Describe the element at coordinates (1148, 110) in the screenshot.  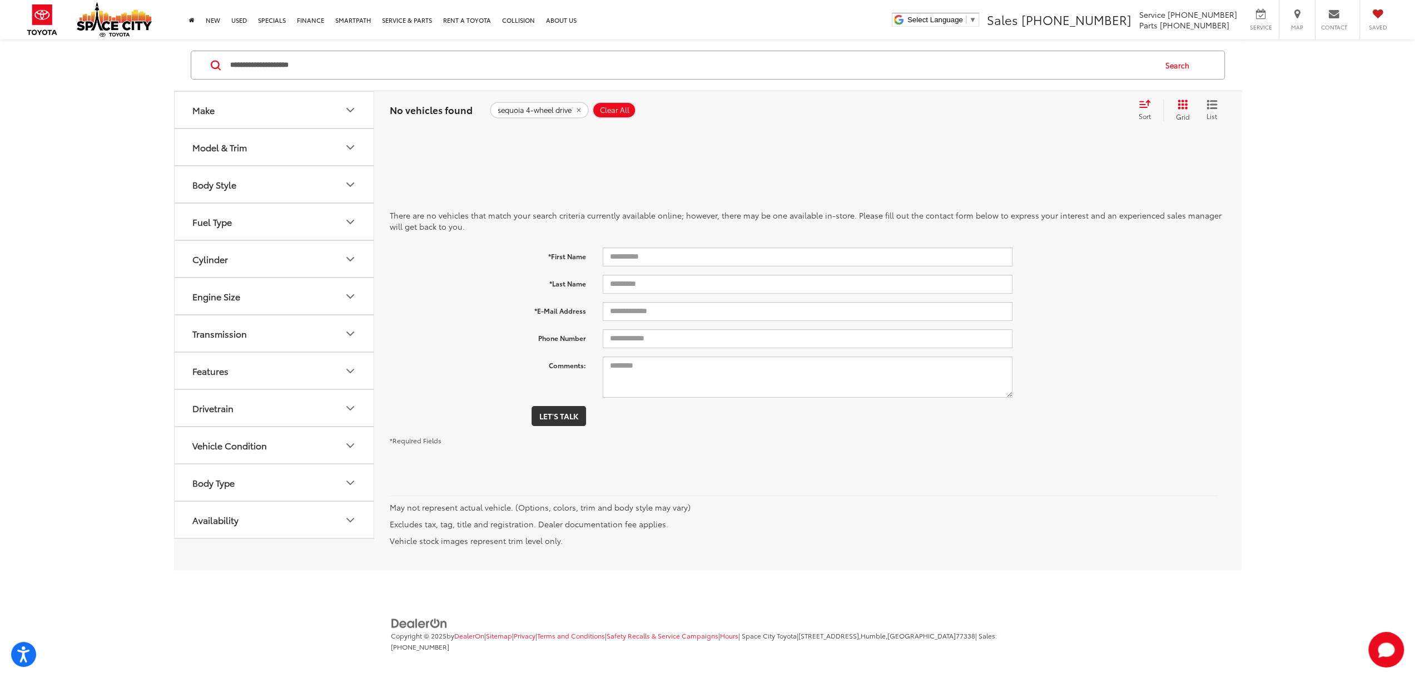
I see `button: Select sort value` at that location.